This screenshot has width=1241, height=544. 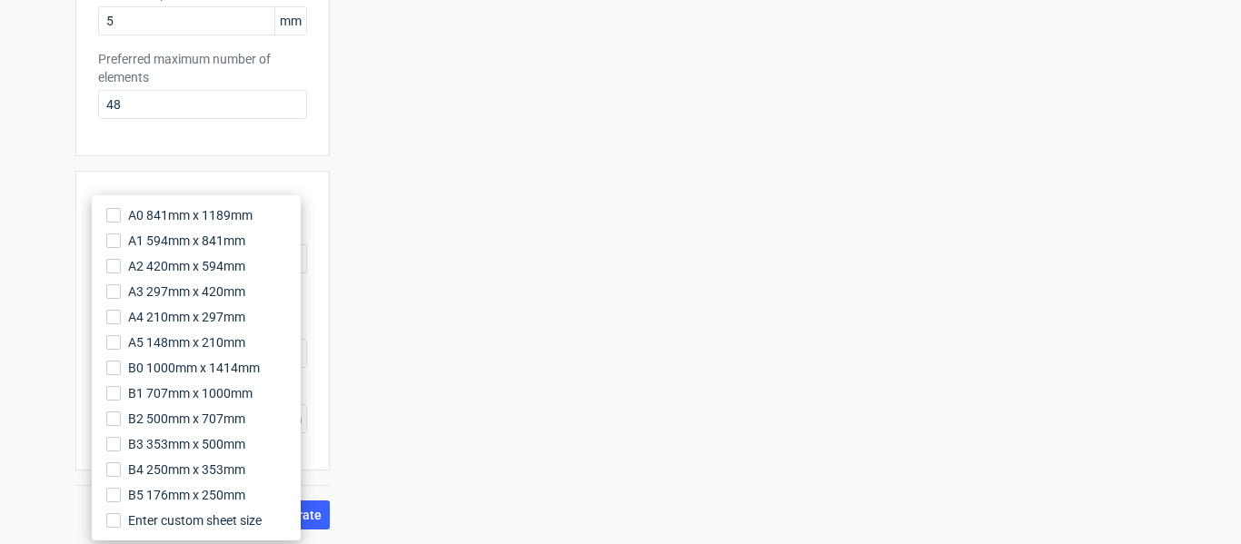 What do you see at coordinates (193, 368) in the screenshot?
I see `span: B0 1000mm x 1414mm` at bounding box center [193, 368].